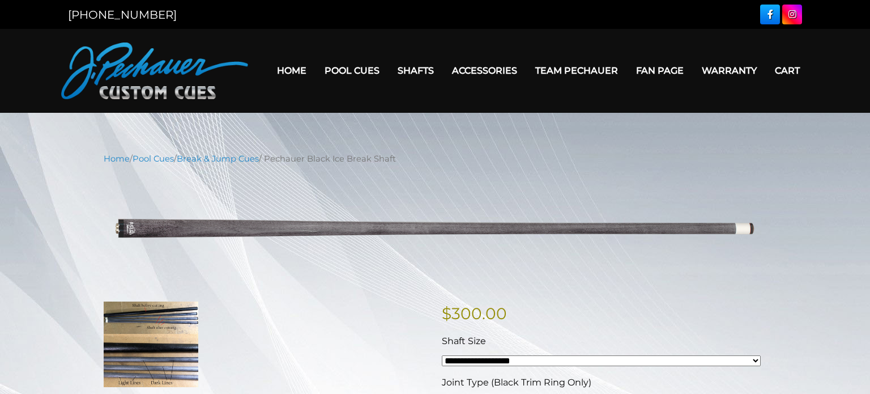 This screenshot has height=394, width=870. What do you see at coordinates (729, 70) in the screenshot?
I see `a: Warranty` at bounding box center [729, 70].